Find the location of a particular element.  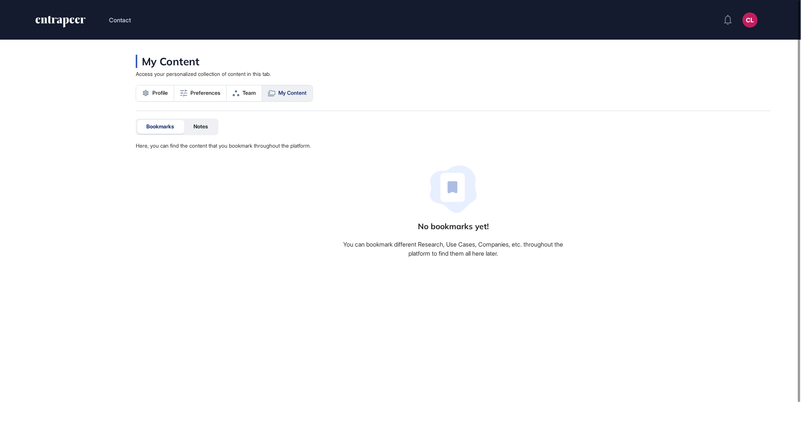

span: Preferences is located at coordinates (205, 93).